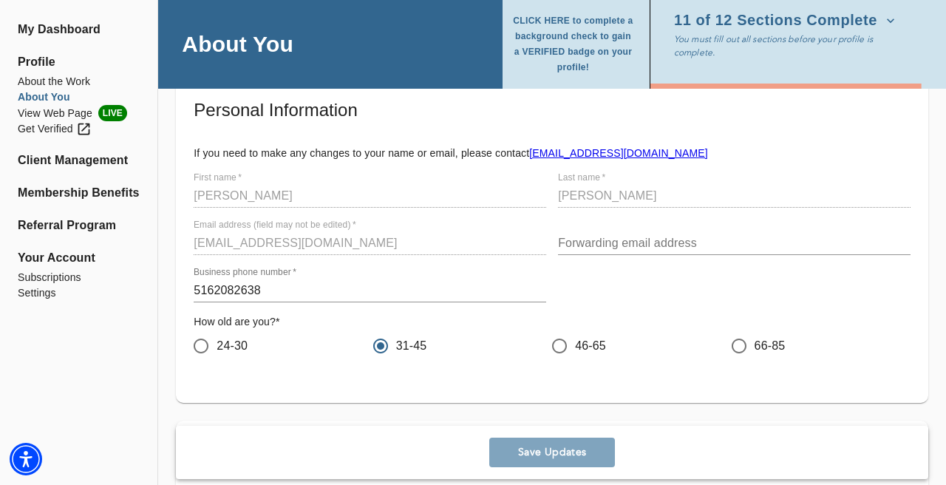  Describe the element at coordinates (78, 62) in the screenshot. I see `span: Profile` at that location.